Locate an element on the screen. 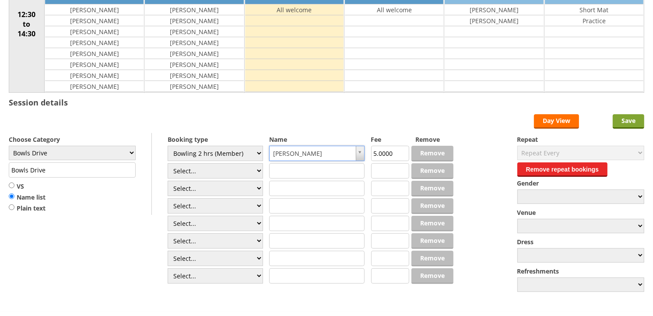 The width and height of the screenshot is (653, 316). input: VS is located at coordinates (11, 185).